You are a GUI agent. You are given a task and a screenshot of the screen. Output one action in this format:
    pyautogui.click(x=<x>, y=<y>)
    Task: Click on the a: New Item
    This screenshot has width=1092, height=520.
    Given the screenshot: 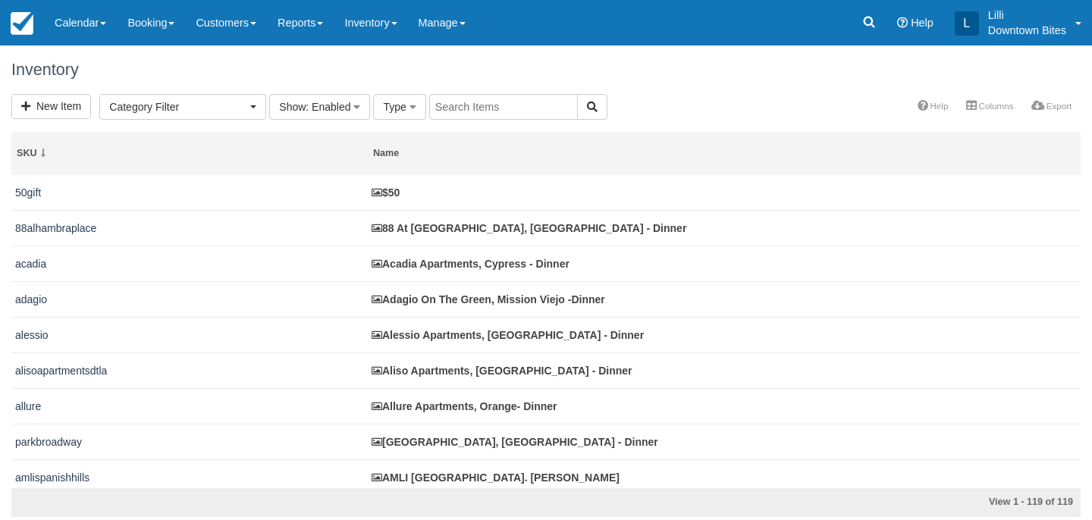 What is the action you would take?
    pyautogui.click(x=51, y=106)
    